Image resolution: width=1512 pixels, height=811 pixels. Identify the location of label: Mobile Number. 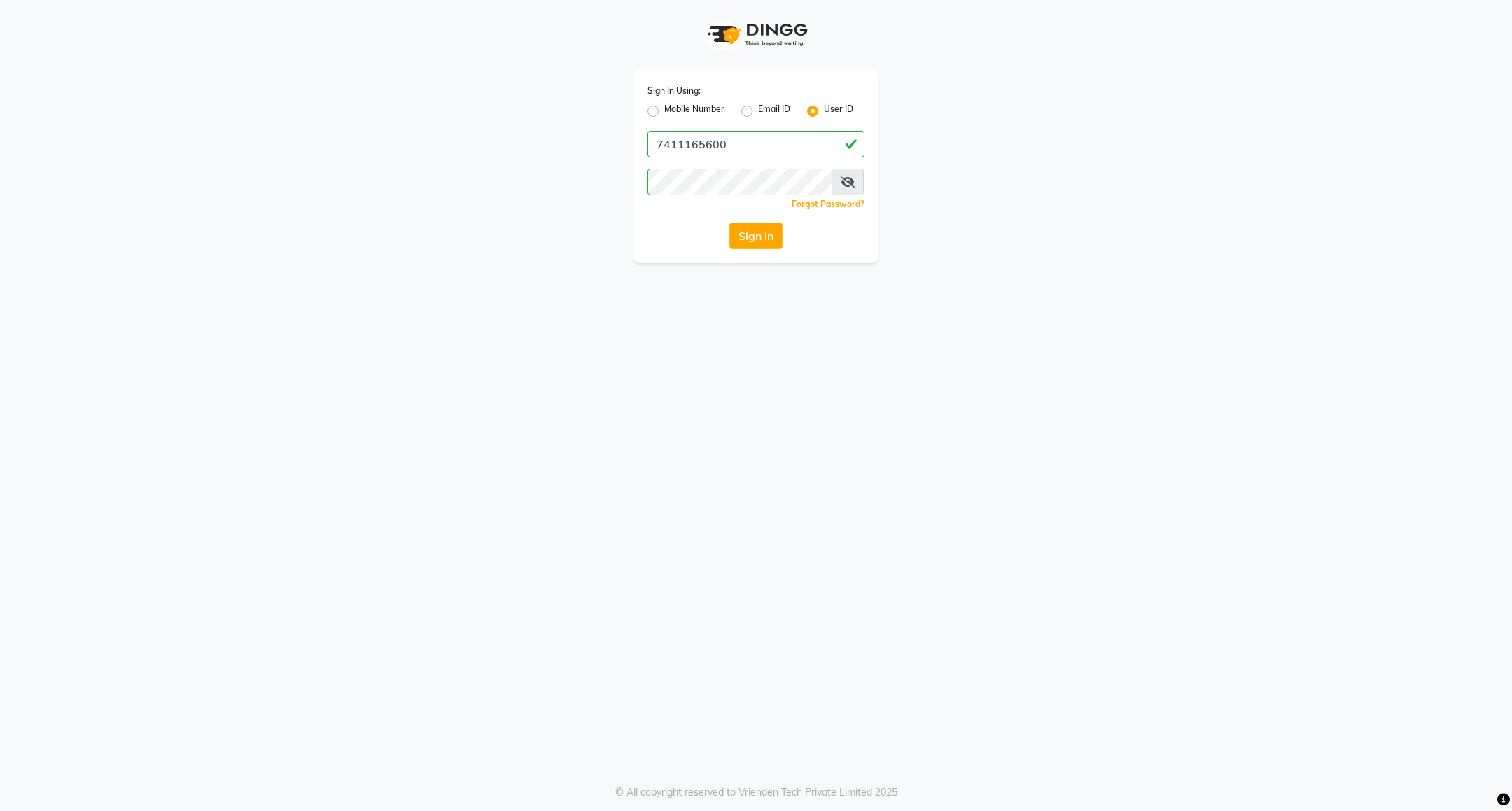
(694, 112).